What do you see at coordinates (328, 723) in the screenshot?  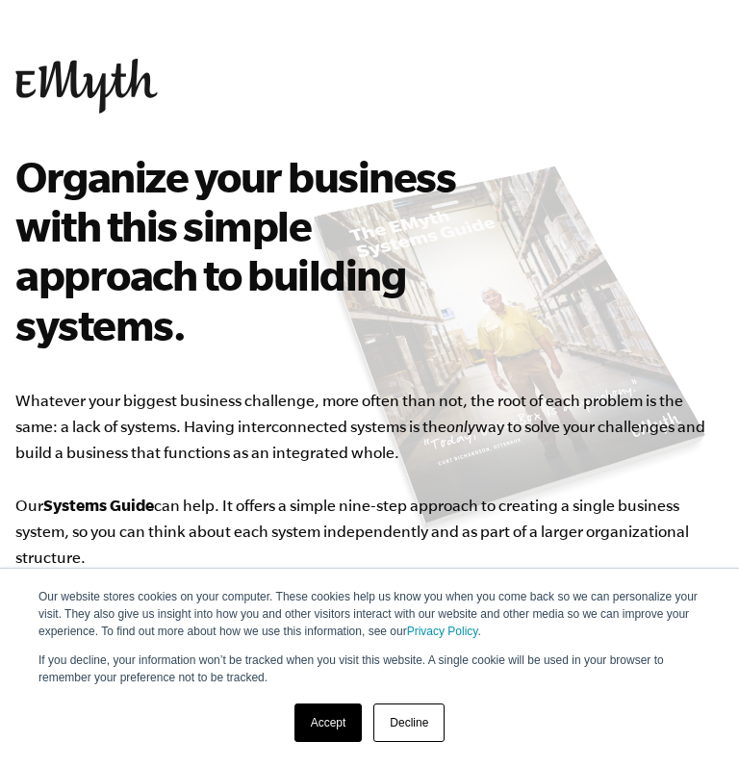 I see `a: Accept` at bounding box center [328, 723].